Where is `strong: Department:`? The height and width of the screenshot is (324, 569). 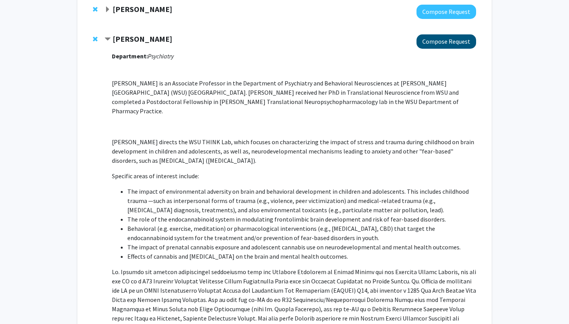 strong: Department: is located at coordinates (130, 56).